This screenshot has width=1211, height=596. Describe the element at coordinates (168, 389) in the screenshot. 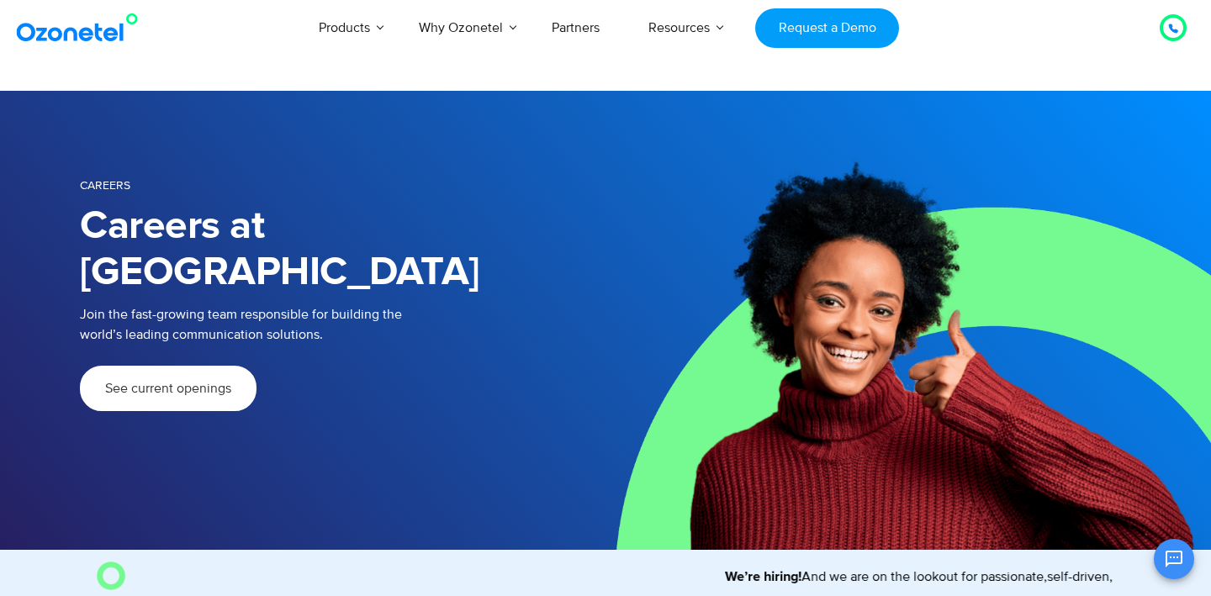

I see `a: See current openings` at that location.